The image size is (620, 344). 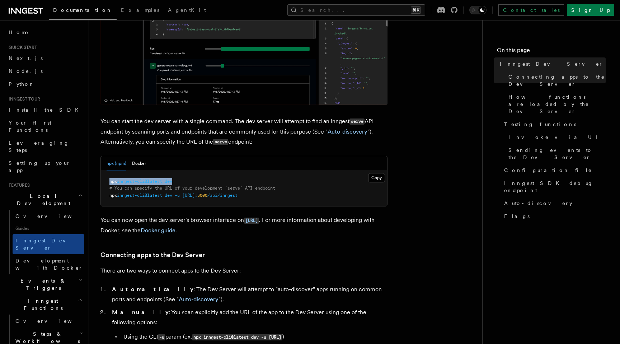 I want to click on a: Docker guide, so click(x=158, y=230).